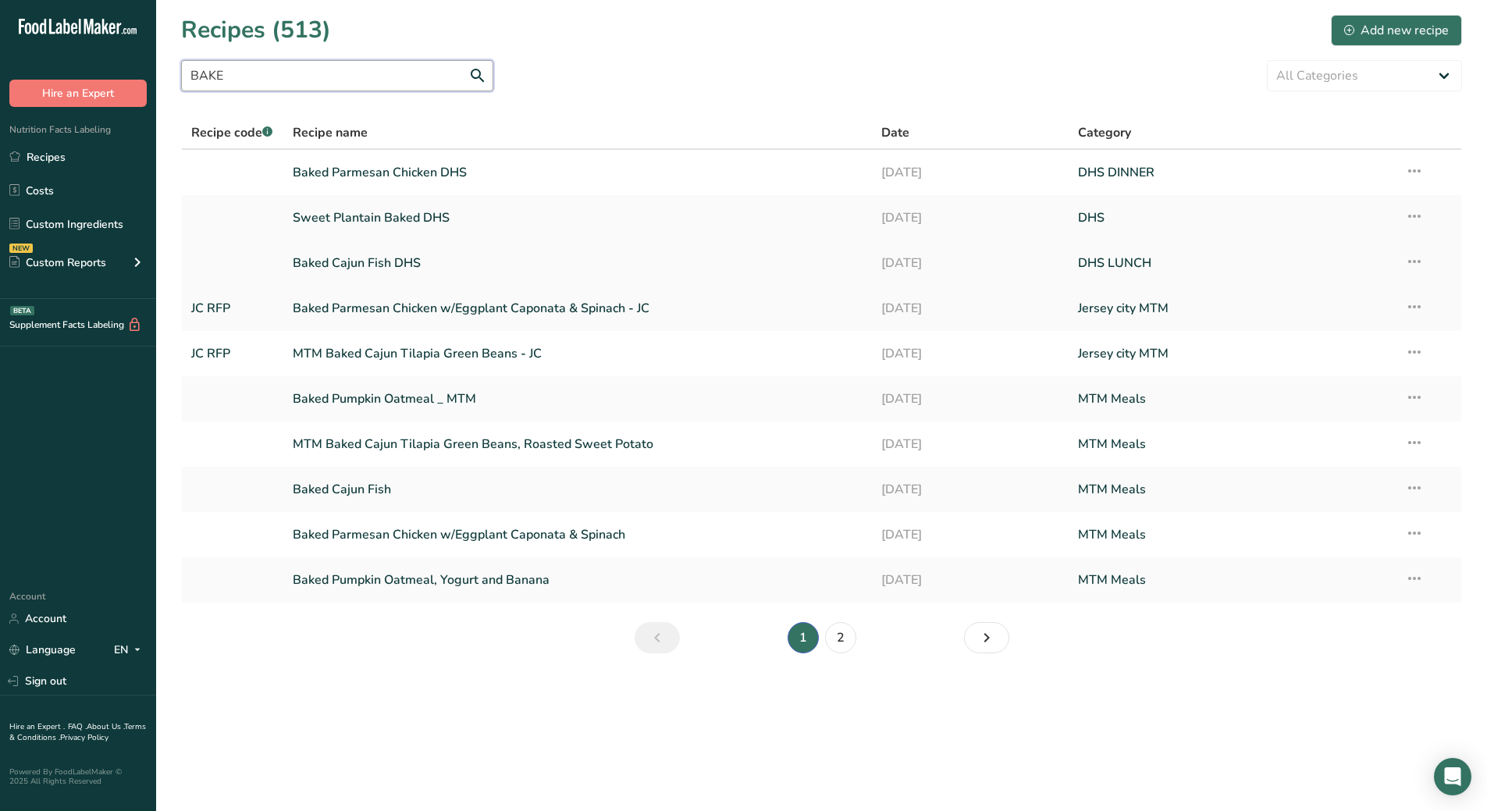 This screenshot has width=1487, height=811. I want to click on a: DHS DINNER, so click(1232, 173).